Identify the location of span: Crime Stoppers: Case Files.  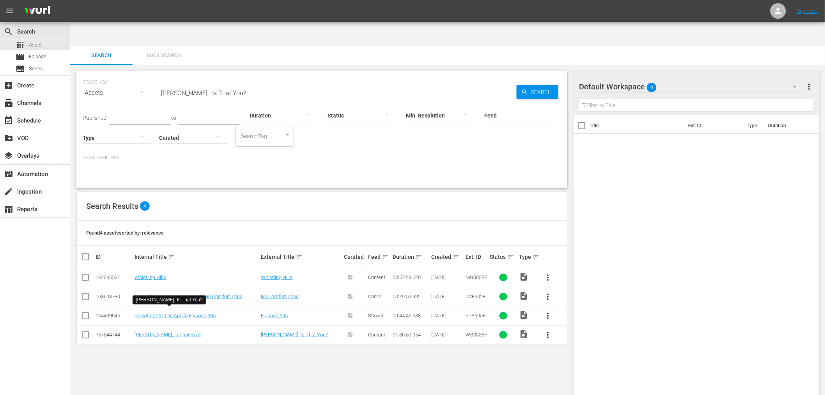
(379, 305).